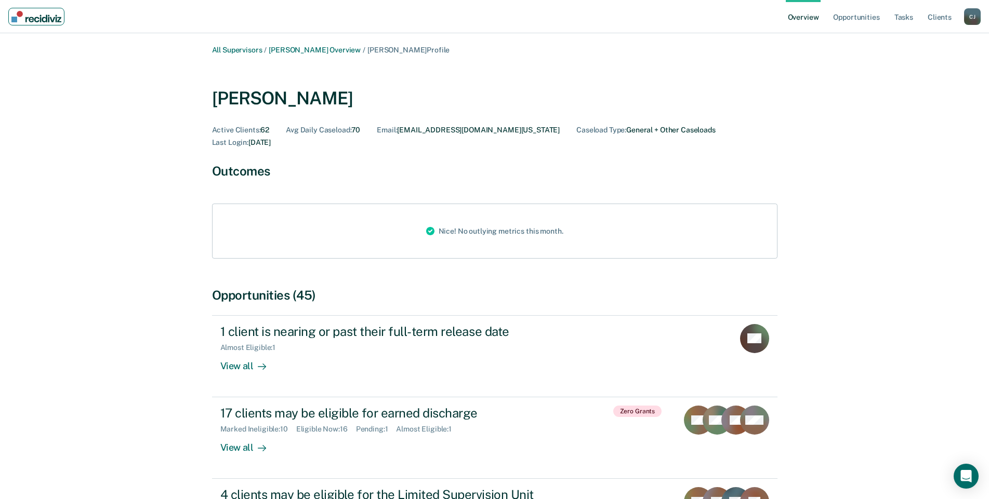 This screenshot has height=499, width=989. Describe the element at coordinates (495, 356) in the screenshot. I see `a: 1 client is nearing or past their full-term release dateAlmost Eligible:1View all` at that location.